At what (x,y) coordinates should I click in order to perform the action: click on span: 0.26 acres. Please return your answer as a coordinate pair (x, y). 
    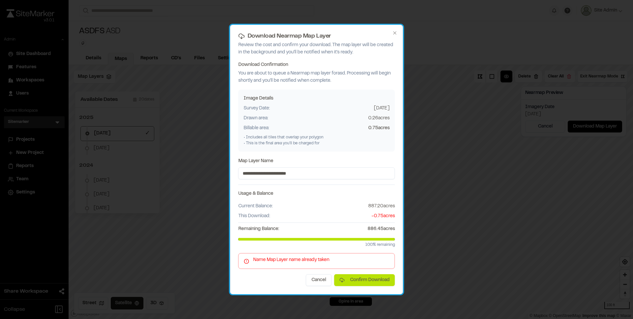
    Looking at the image, I should click on (379, 118).